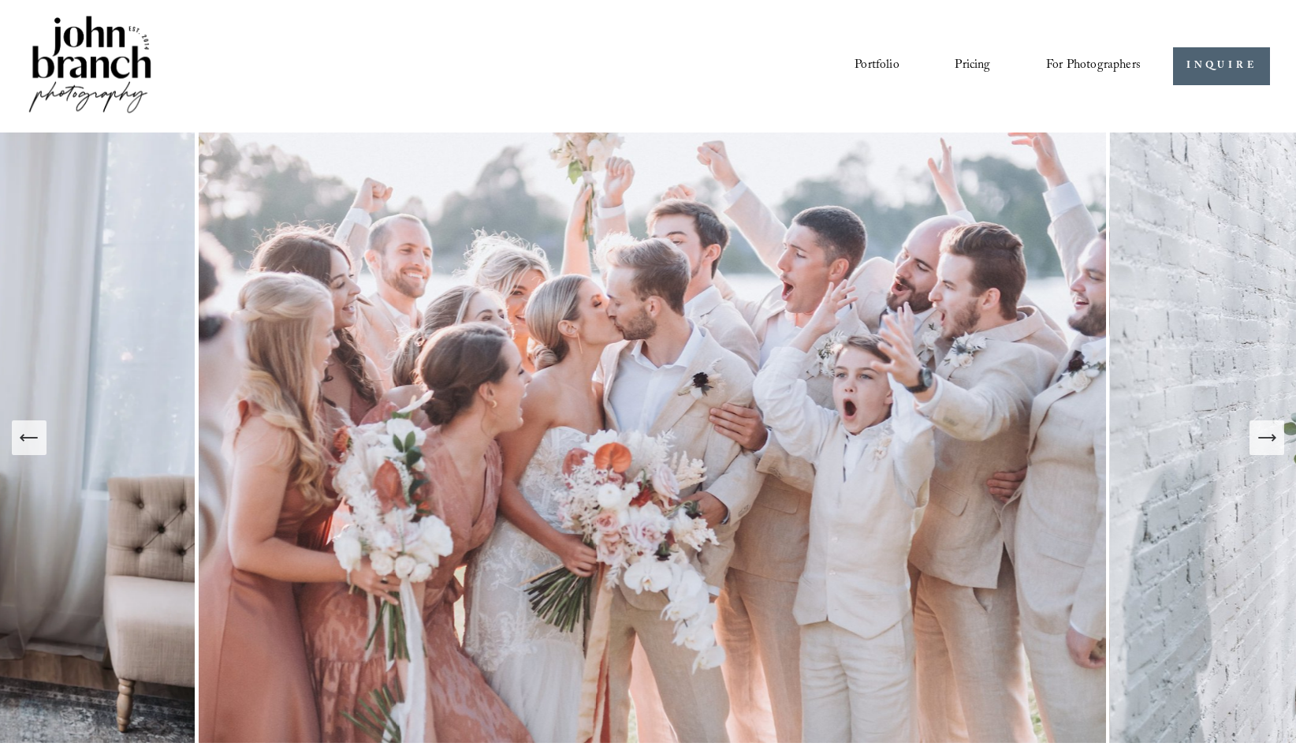 The image size is (1296, 754). I want to click on span: For Photographers, so click(1093, 65).